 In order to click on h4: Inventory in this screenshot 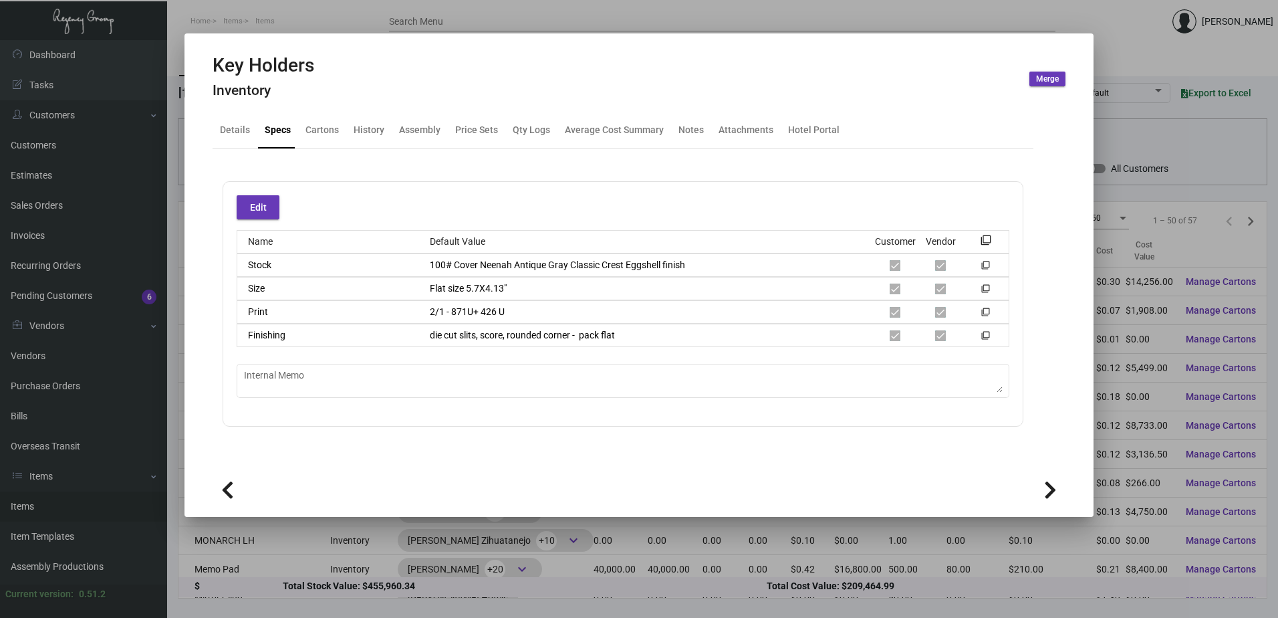, I will do `click(263, 90)`.